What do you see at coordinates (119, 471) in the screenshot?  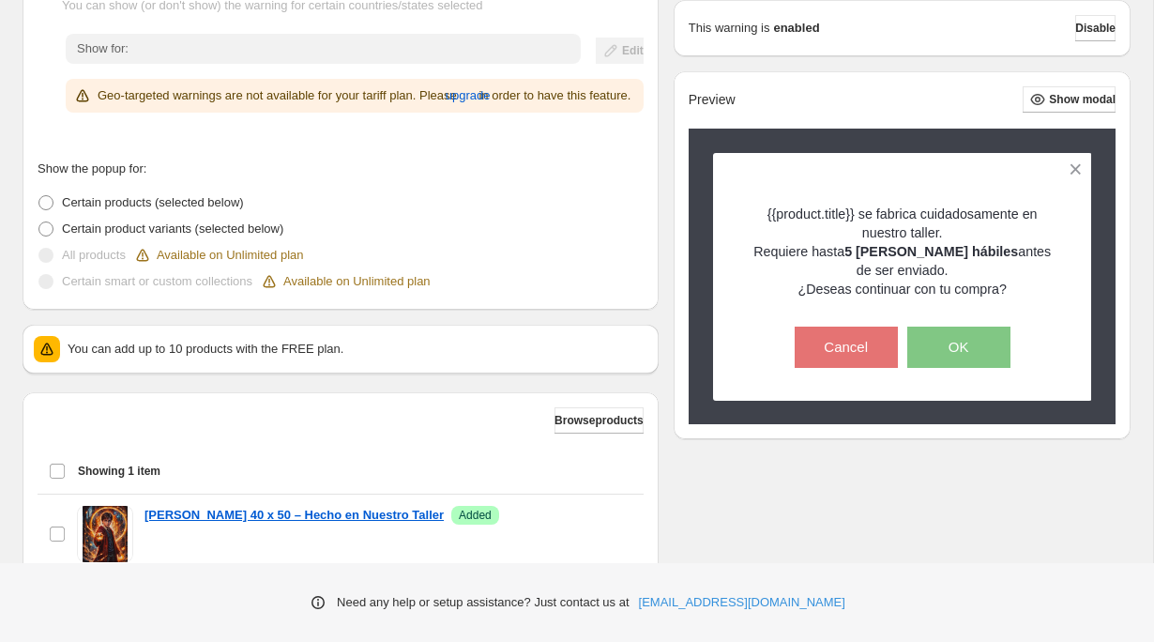 I see `span: Showing 1 item` at bounding box center [119, 471].